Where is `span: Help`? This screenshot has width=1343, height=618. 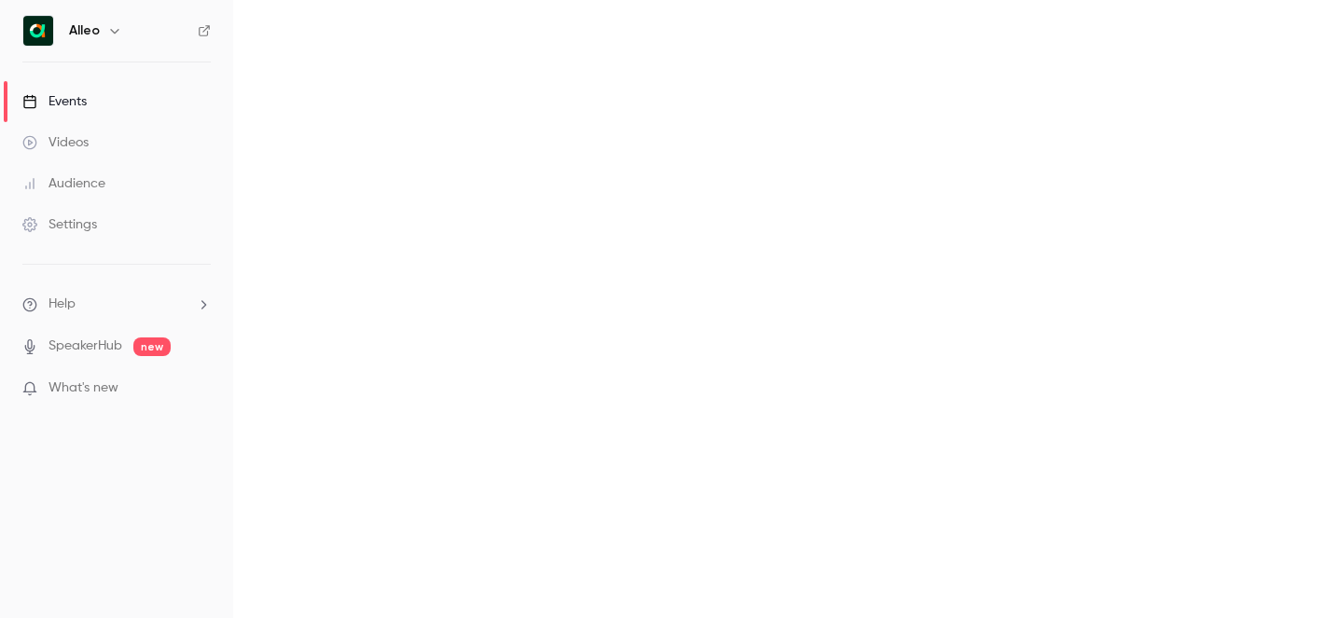 span: Help is located at coordinates (62, 304).